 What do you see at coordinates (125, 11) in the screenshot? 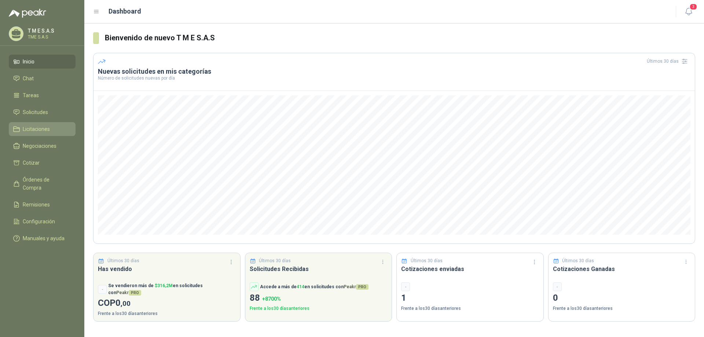
I see `h1: Dashboard` at bounding box center [125, 11].